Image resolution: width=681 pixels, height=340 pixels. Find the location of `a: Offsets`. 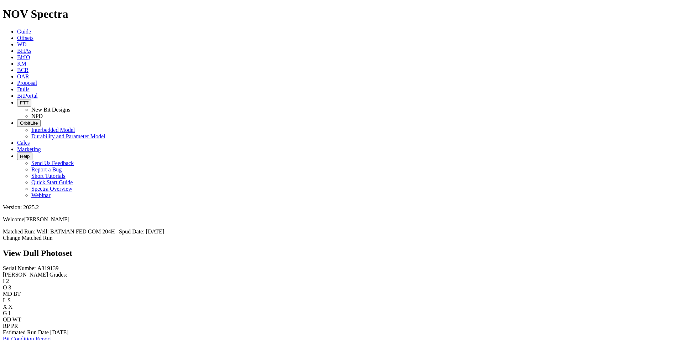

a: Offsets is located at coordinates (25, 38).